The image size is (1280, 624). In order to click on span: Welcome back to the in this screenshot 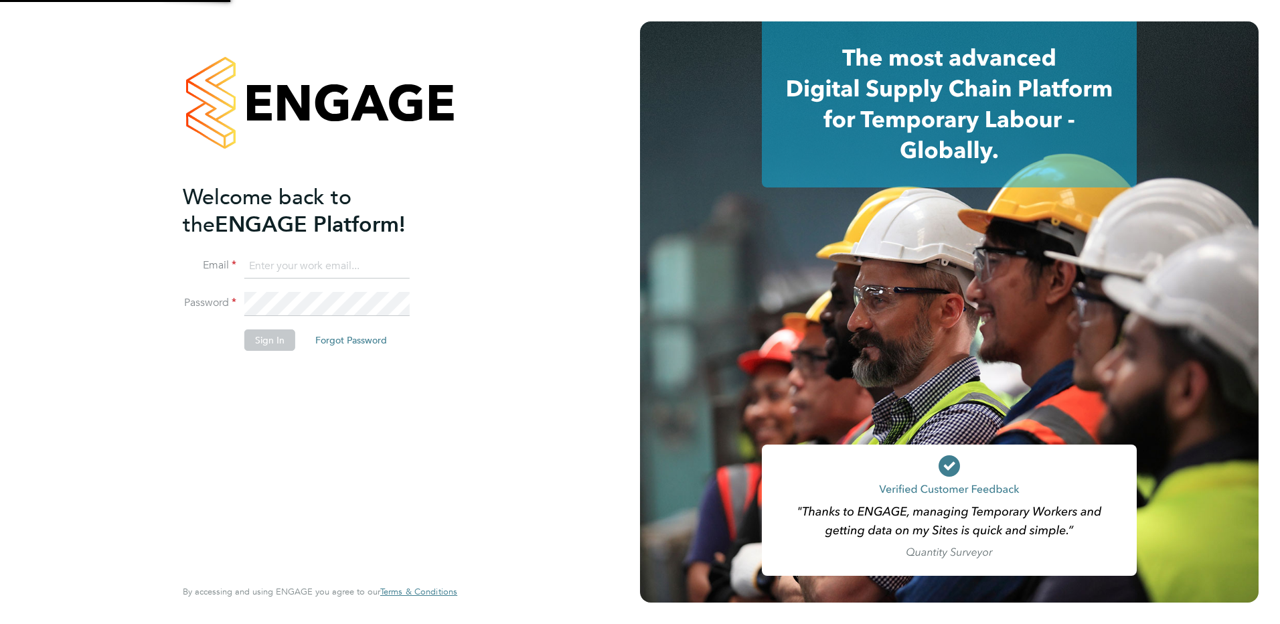, I will do `click(267, 211)`.